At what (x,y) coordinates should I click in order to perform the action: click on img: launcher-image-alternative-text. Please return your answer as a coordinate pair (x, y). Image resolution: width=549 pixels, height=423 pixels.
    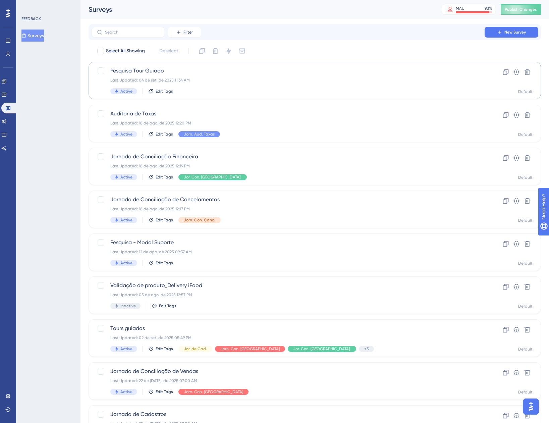
    Looking at the image, I should click on (10, 10).